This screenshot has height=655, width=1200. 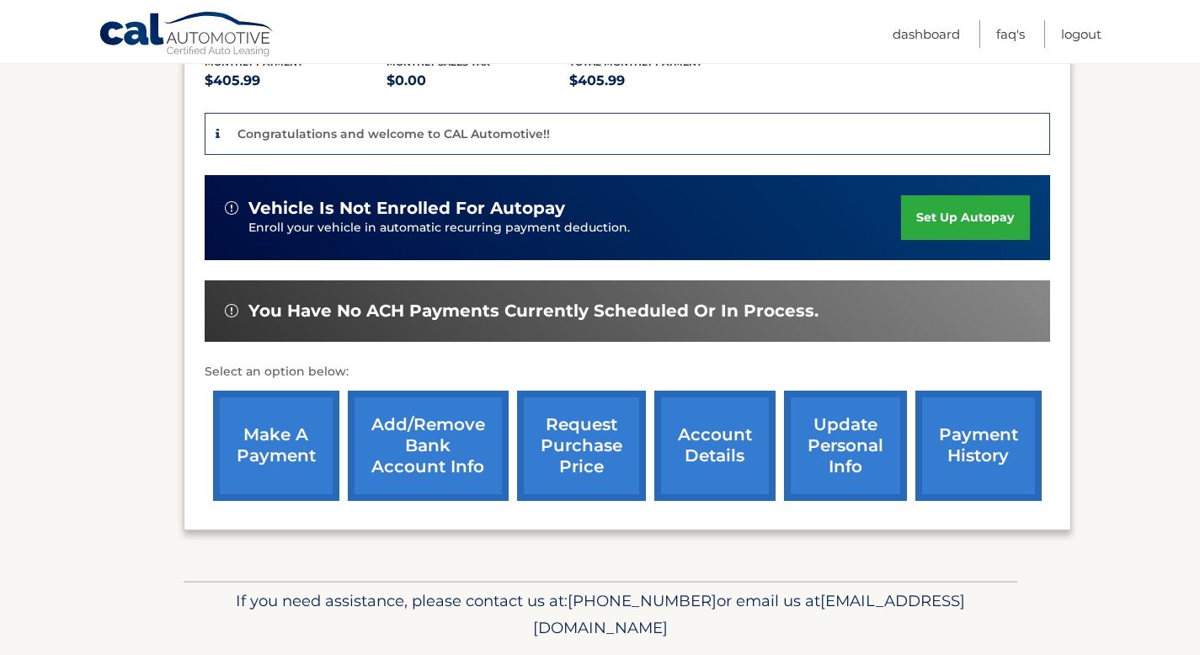 What do you see at coordinates (393, 134) in the screenshot?
I see `p: Congratulations and welcome to CAL Automotive!!` at bounding box center [393, 134].